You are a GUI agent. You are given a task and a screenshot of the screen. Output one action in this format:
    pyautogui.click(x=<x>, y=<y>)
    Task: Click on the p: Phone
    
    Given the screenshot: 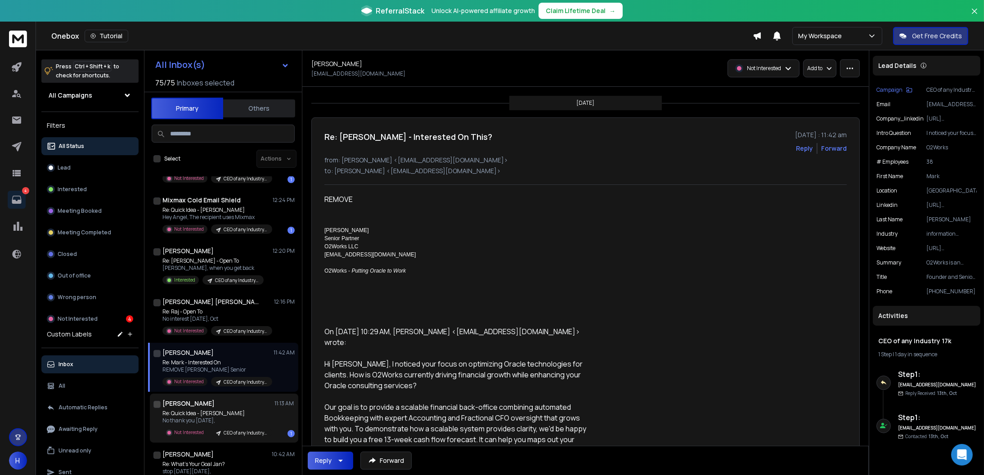 What is the action you would take?
    pyautogui.click(x=884, y=291)
    